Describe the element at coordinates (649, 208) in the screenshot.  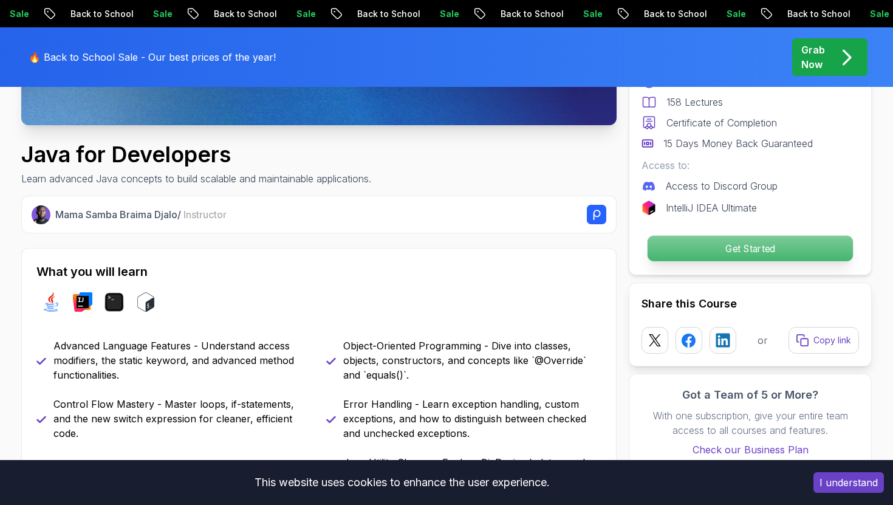
I see `img: jetbrains logo` at that location.